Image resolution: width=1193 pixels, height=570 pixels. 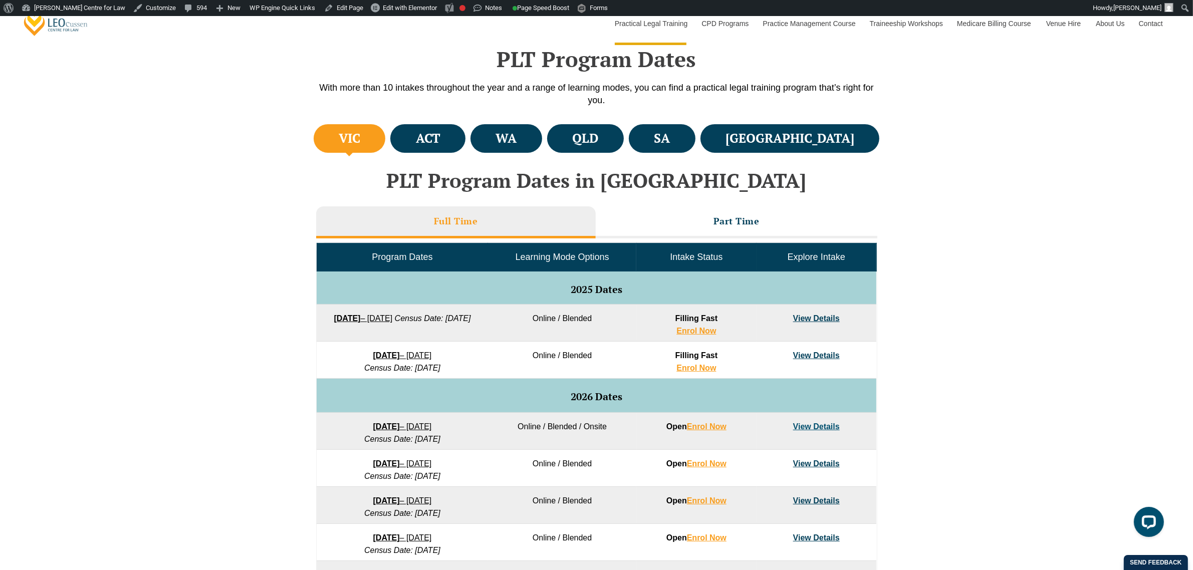 What do you see at coordinates (994, 24) in the screenshot?
I see `a: Medicare Billing Course` at bounding box center [994, 24].